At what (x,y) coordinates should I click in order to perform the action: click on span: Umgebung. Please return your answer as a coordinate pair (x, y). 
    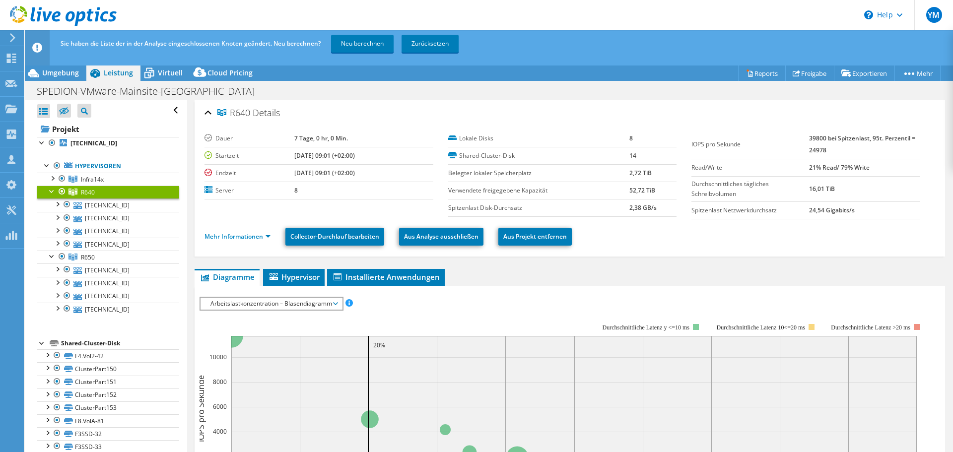
    Looking at the image, I should click on (61, 72).